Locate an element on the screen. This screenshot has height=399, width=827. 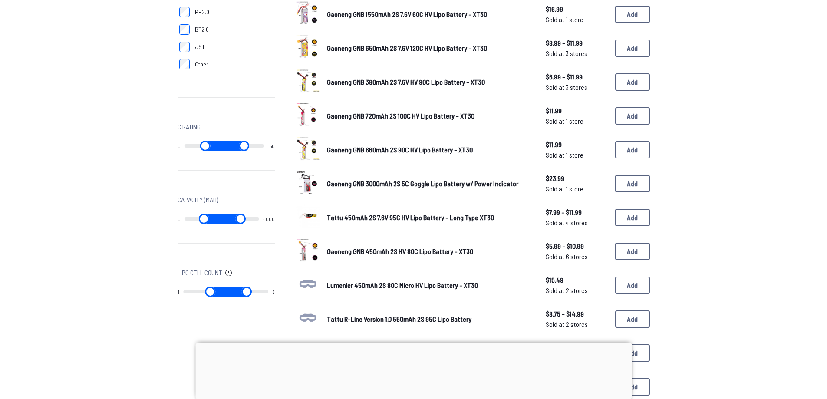
a: Gaoneng GNB 3000mAh 2S 5C Goggle Lipo Battery w/ Power Indicator is located at coordinates (429, 184).